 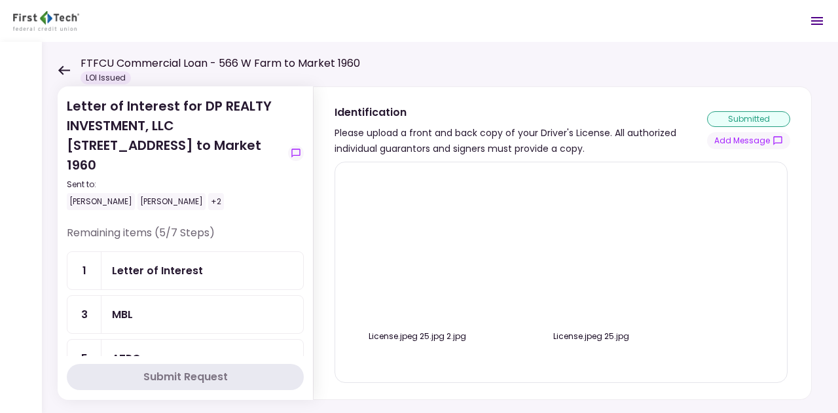 I want to click on div: Please upload a front and back copy of your Driver's License. All authorized individual guarantor..., so click(x=521, y=141).